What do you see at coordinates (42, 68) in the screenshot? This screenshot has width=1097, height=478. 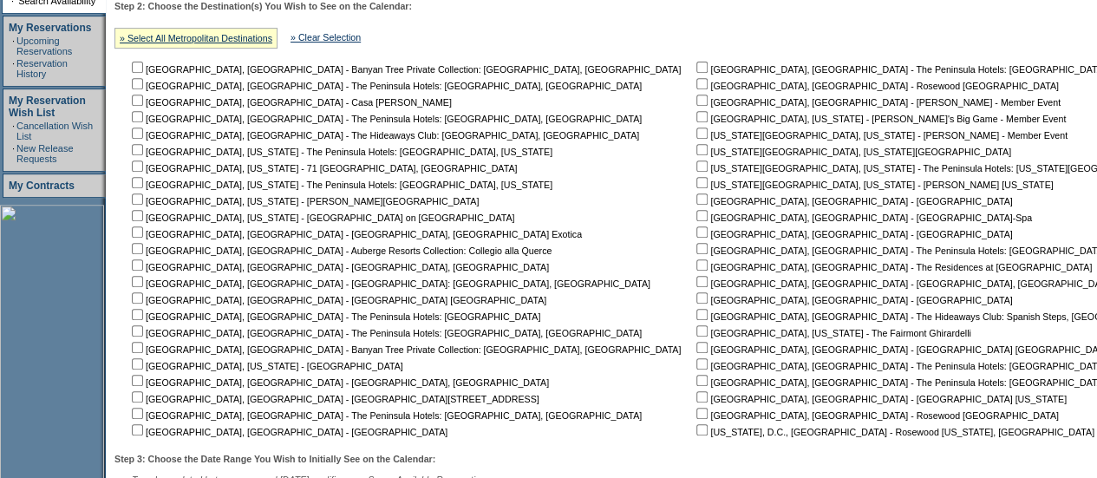 I see `a: Reservation History` at bounding box center [42, 68].